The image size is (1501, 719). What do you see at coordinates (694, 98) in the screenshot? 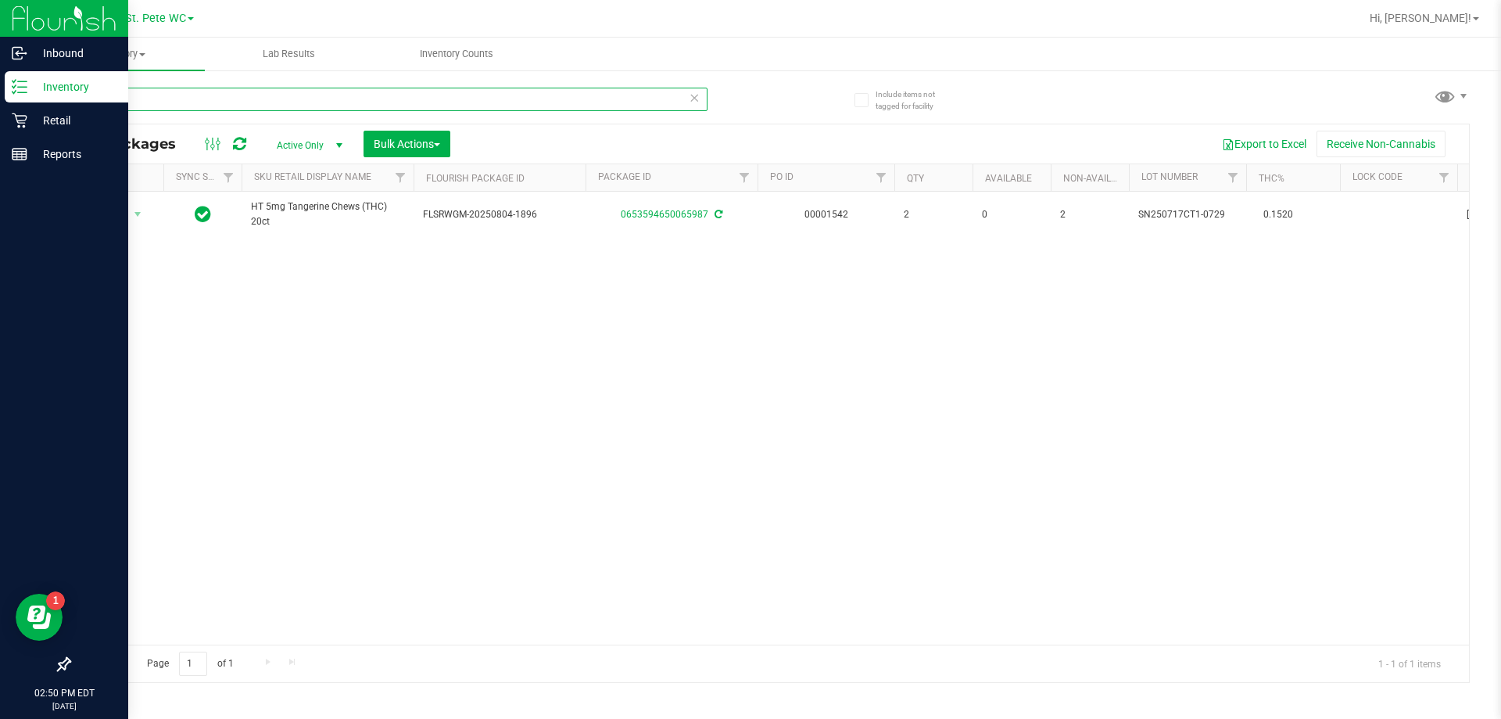
I see `span: Clear` at bounding box center [694, 98].